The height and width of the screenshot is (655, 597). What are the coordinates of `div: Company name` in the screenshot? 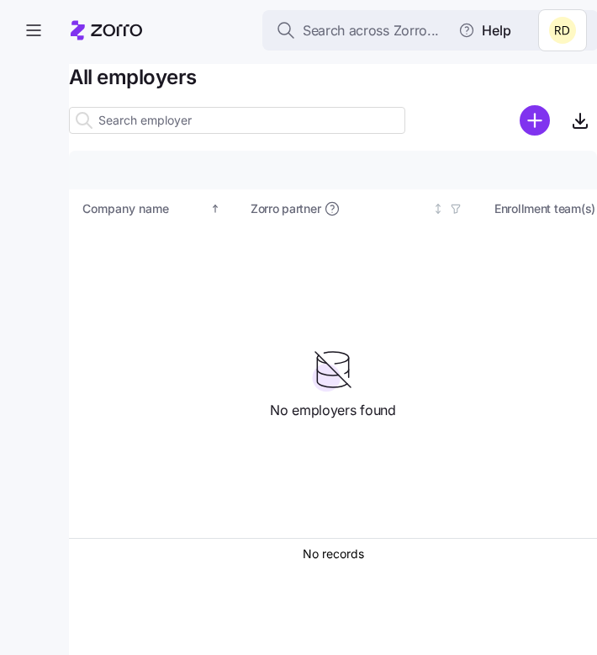 It's located at (145, 209).